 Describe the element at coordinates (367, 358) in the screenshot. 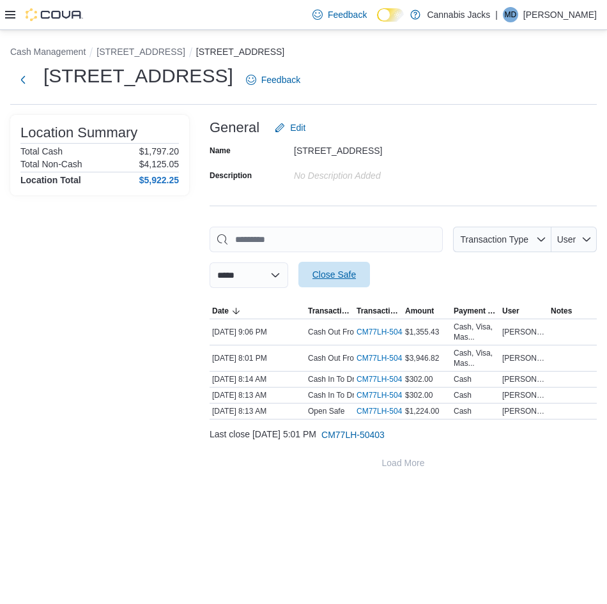

I see `p: Cash Out From Drawer (Drawer 3)` at that location.